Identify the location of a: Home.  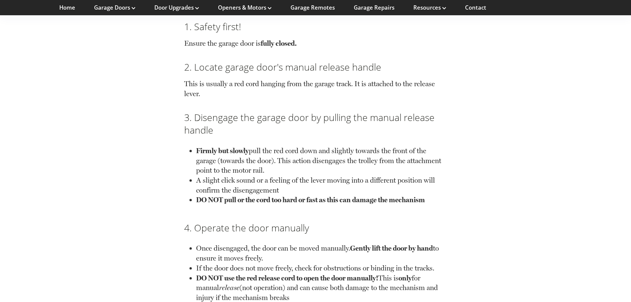
(67, 8).